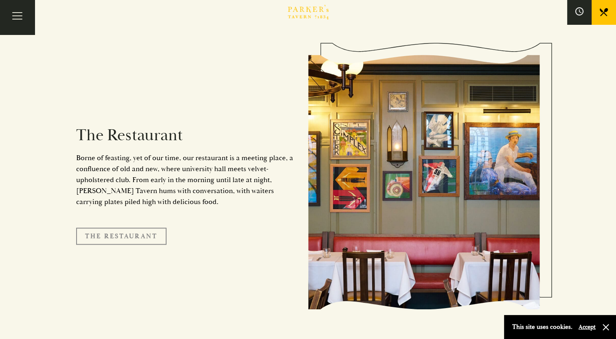 The height and width of the screenshot is (339, 616). What do you see at coordinates (186, 136) in the screenshot?
I see `h2: The Restaurant` at bounding box center [186, 136].